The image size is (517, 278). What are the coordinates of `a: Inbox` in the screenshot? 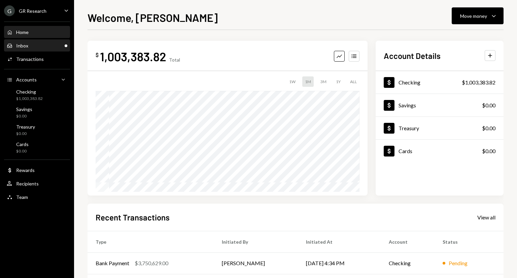 It's located at (37, 45).